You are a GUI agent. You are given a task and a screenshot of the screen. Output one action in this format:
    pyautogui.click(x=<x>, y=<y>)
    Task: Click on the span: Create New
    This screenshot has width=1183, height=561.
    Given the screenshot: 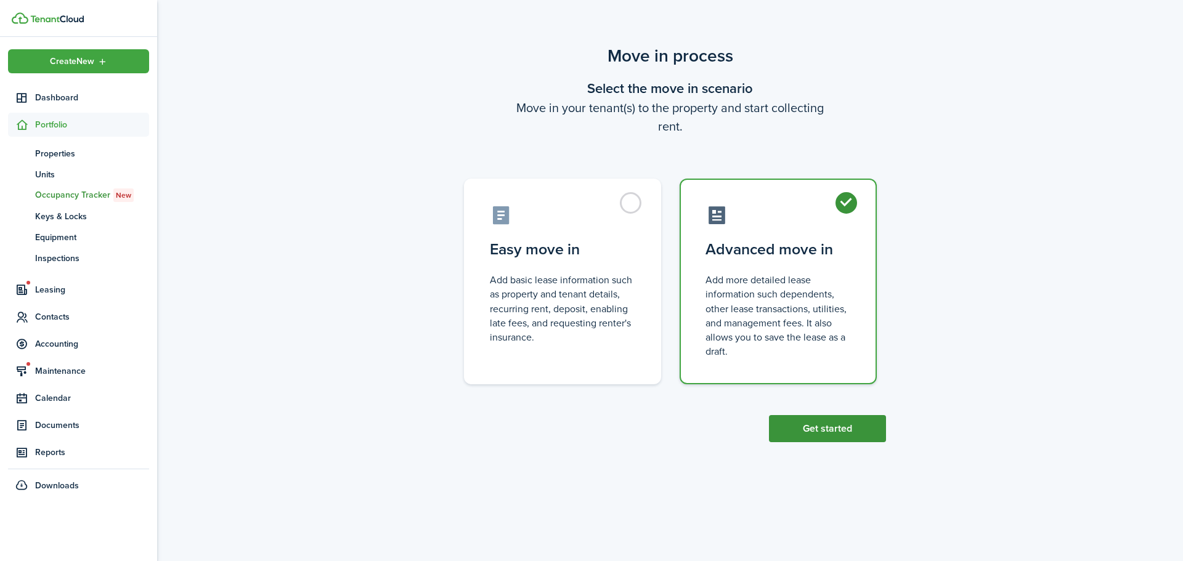 What is the action you would take?
    pyautogui.click(x=72, y=62)
    